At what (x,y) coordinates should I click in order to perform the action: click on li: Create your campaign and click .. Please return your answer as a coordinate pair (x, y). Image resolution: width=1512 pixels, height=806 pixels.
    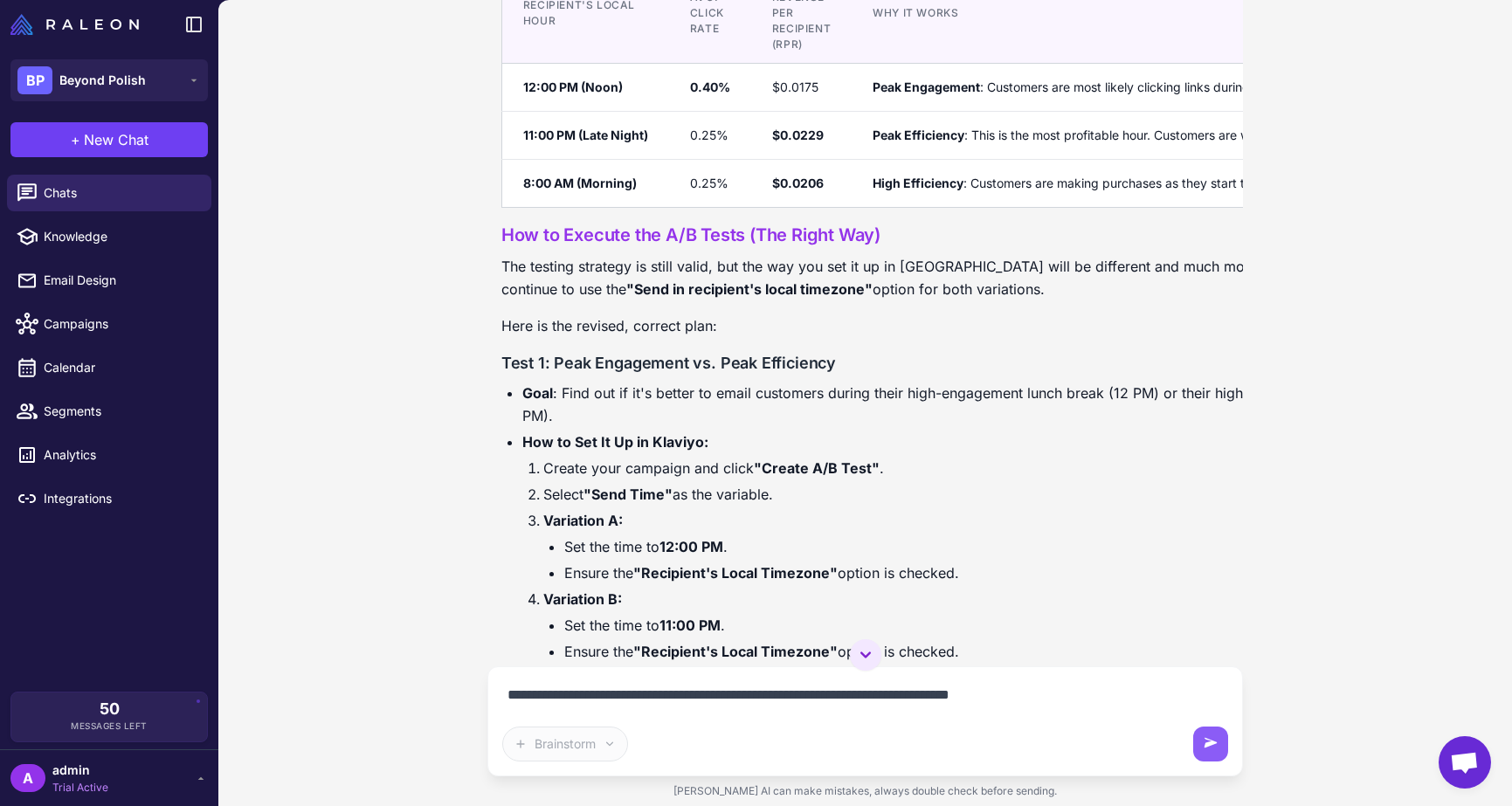
    Looking at the image, I should click on (1010, 468).